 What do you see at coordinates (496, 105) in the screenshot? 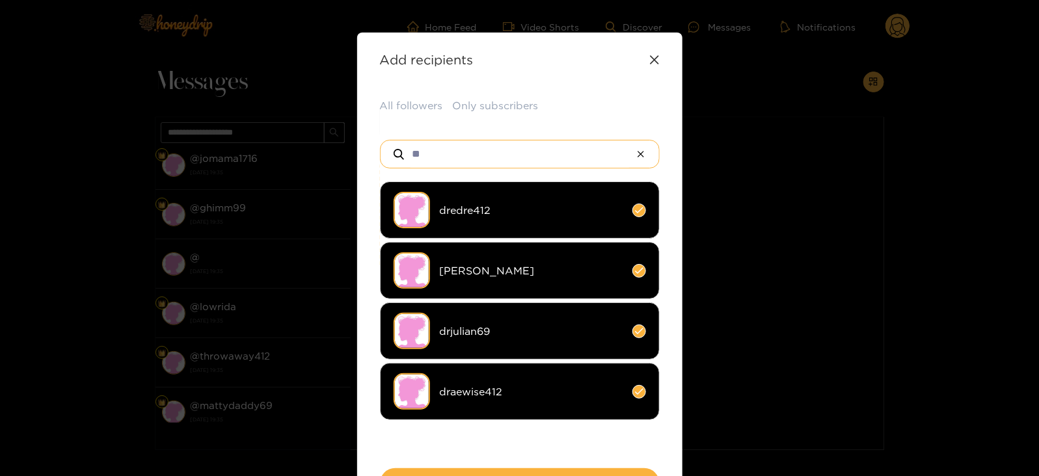
I see `button: Only subscribers` at bounding box center [496, 105].